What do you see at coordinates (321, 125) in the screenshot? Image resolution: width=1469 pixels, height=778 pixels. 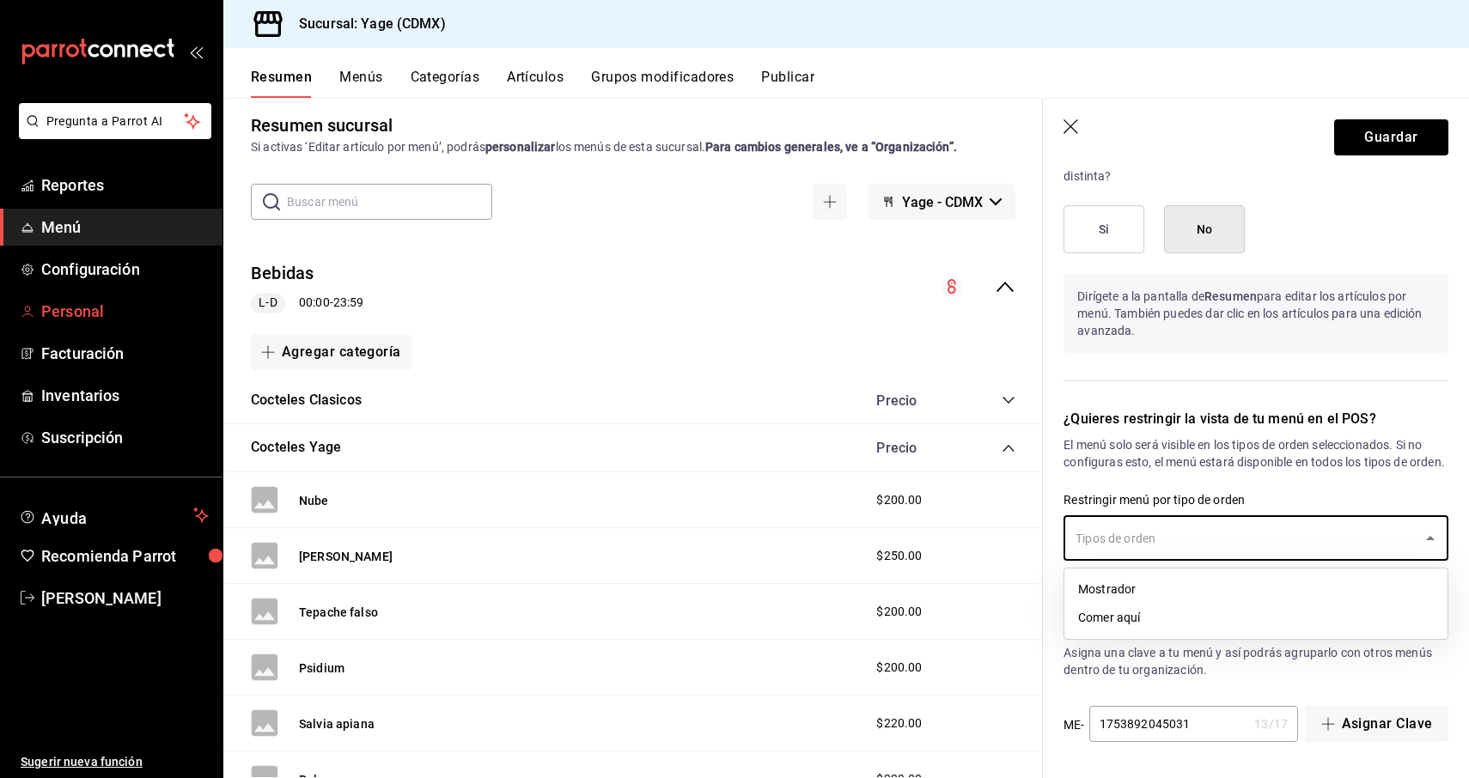 I see `div: Resumen sucursal` at bounding box center [321, 125].